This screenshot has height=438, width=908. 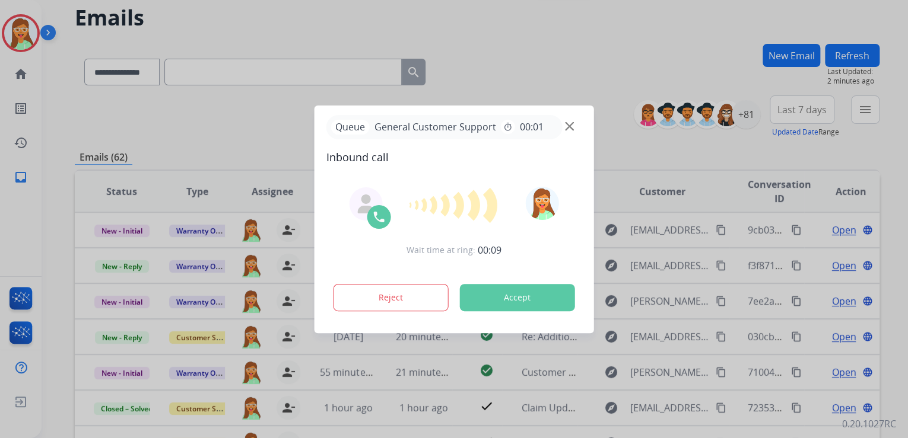 I want to click on button: Reject, so click(x=391, y=298).